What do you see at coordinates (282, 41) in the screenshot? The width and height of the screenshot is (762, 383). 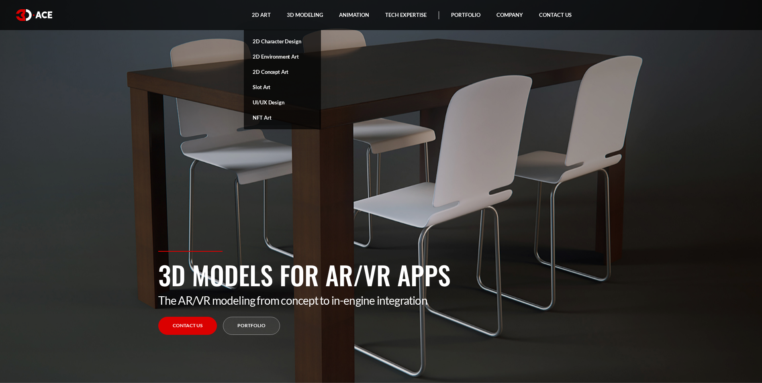 I see `a: 2D Character Design` at bounding box center [282, 41].